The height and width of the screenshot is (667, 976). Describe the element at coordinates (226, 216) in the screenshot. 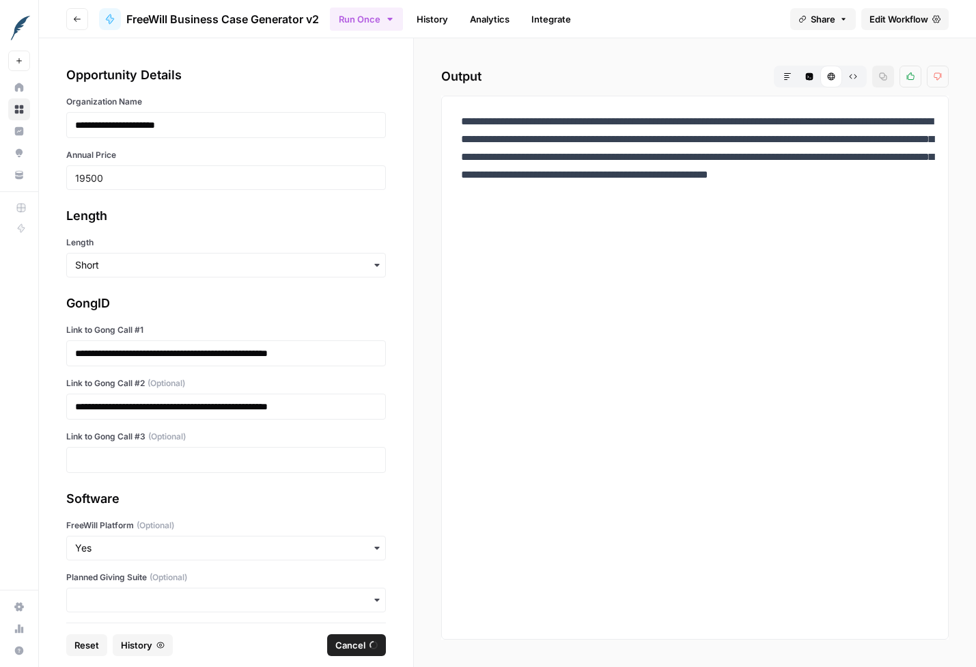

I see `div: Length` at that location.